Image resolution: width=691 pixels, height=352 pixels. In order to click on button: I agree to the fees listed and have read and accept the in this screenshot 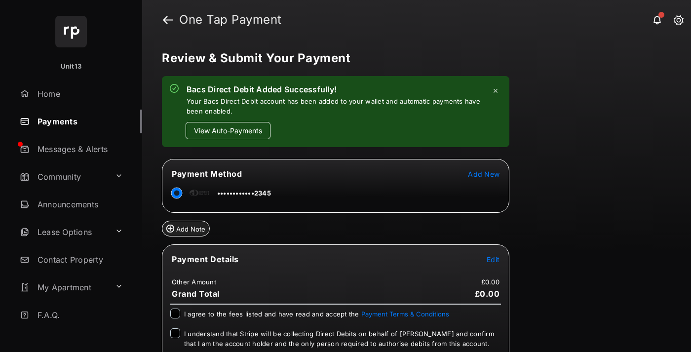, I will do `click(405, 314)`.